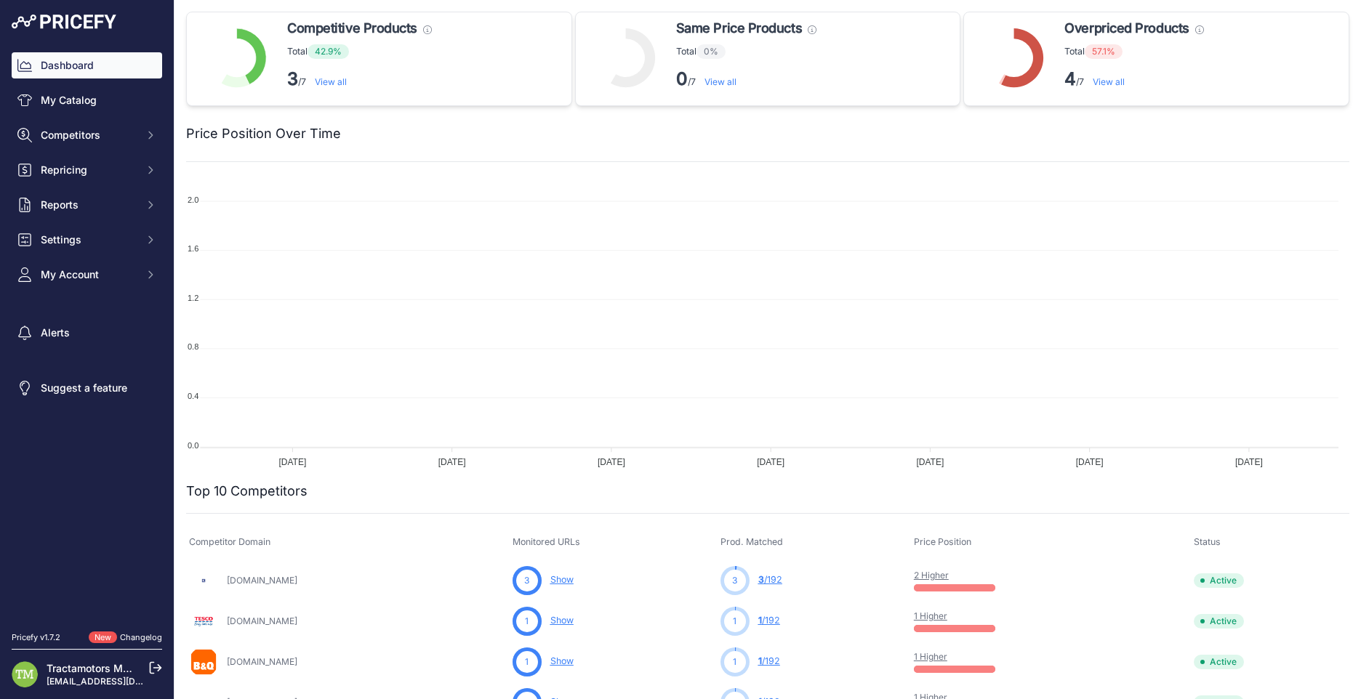  What do you see at coordinates (86, 275) in the screenshot?
I see `button: My Account` at bounding box center [86, 275].